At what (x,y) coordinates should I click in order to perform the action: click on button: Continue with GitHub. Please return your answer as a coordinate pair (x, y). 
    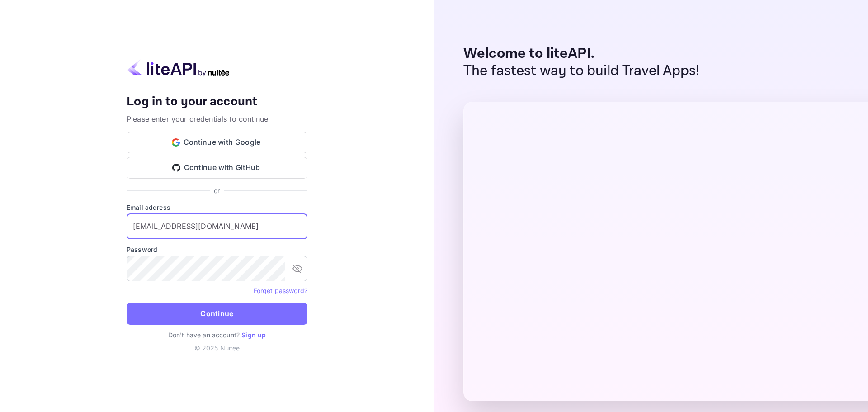
    Looking at the image, I should click on (217, 168).